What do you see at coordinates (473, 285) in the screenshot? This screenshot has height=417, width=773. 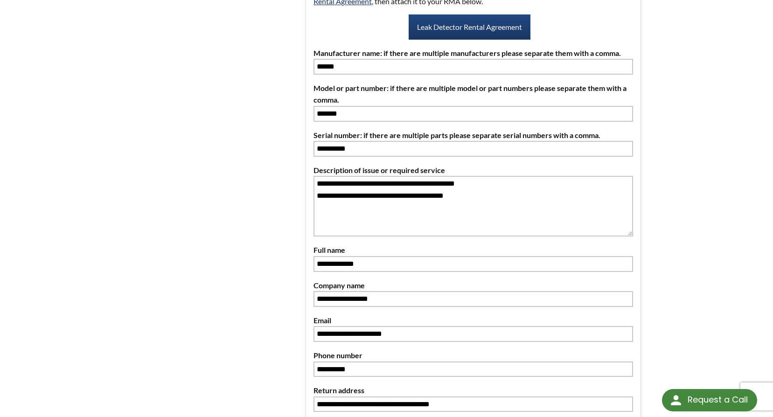 I see `label: Company name` at bounding box center [473, 285].